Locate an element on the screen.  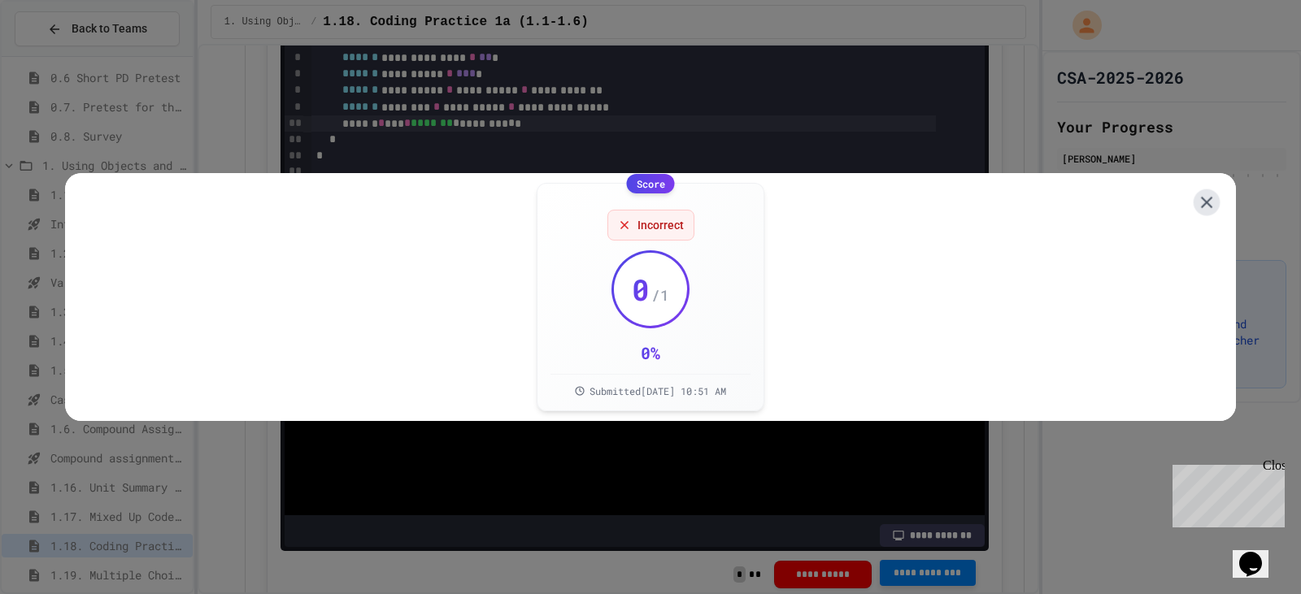
span: 0 is located at coordinates (641, 289).